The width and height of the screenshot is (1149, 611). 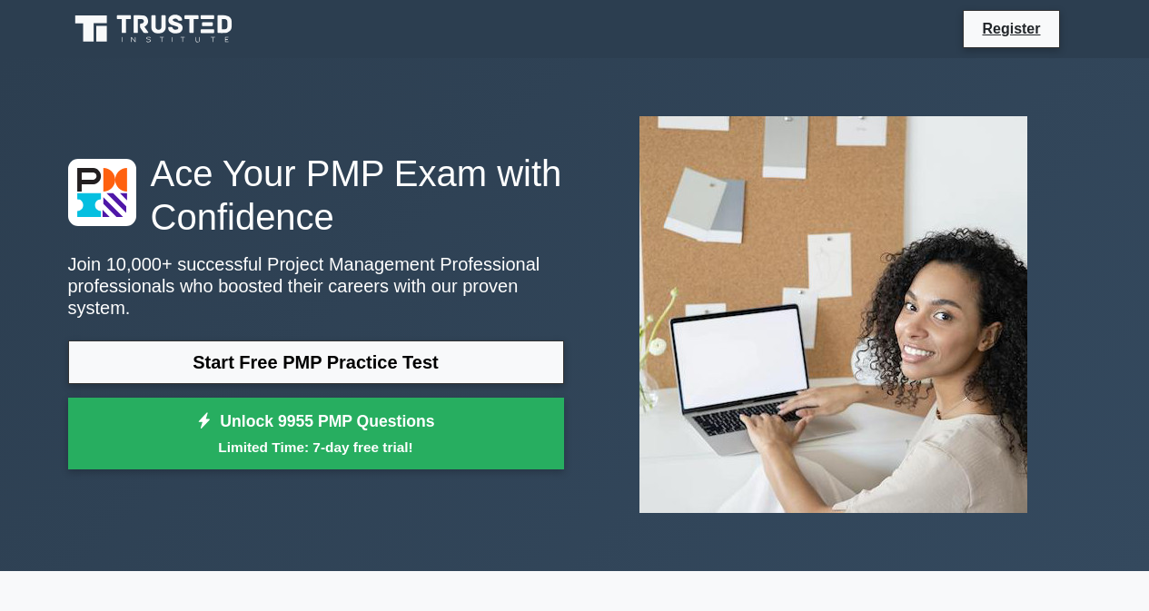 I want to click on a: Unlock 9955 PMP QuestionsLimited Time: 7-day free trial!, so click(x=316, y=434).